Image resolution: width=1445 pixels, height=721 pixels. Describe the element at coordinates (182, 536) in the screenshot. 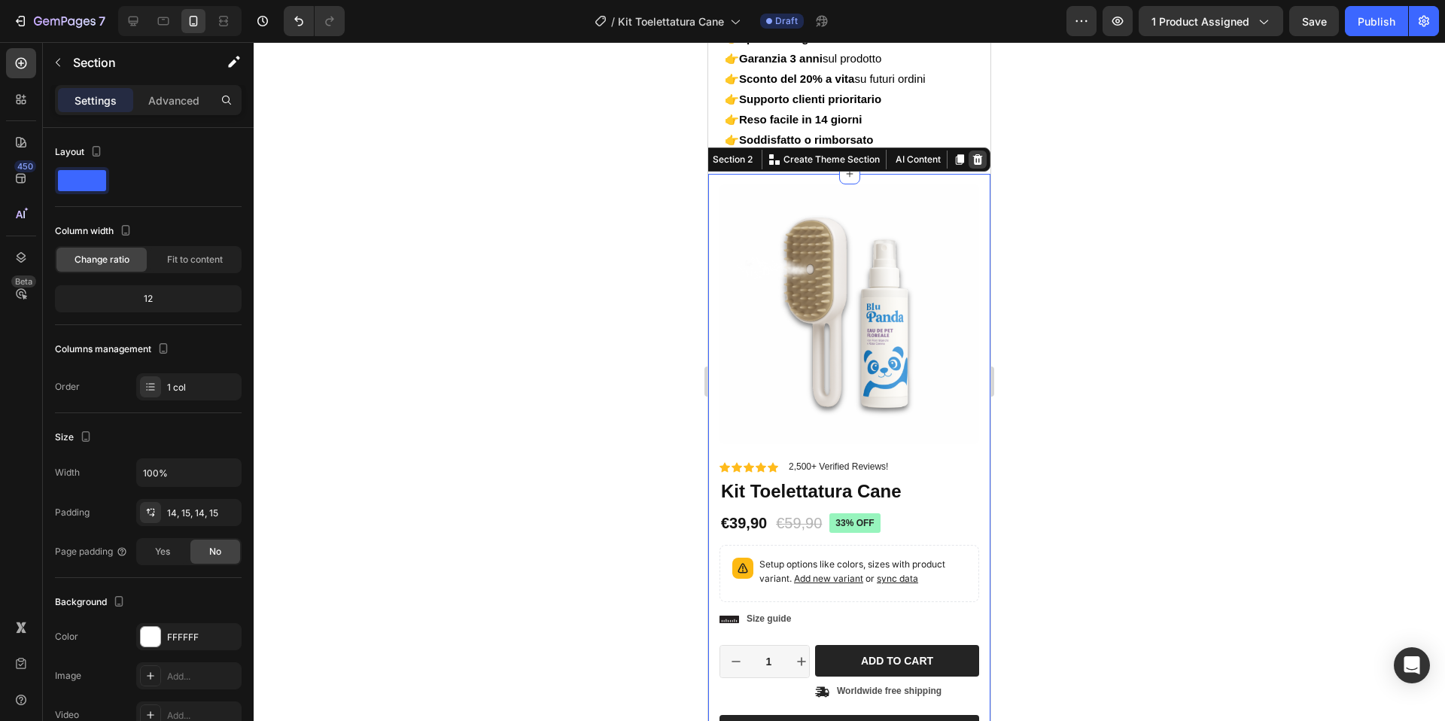

I see `span: or` at that location.